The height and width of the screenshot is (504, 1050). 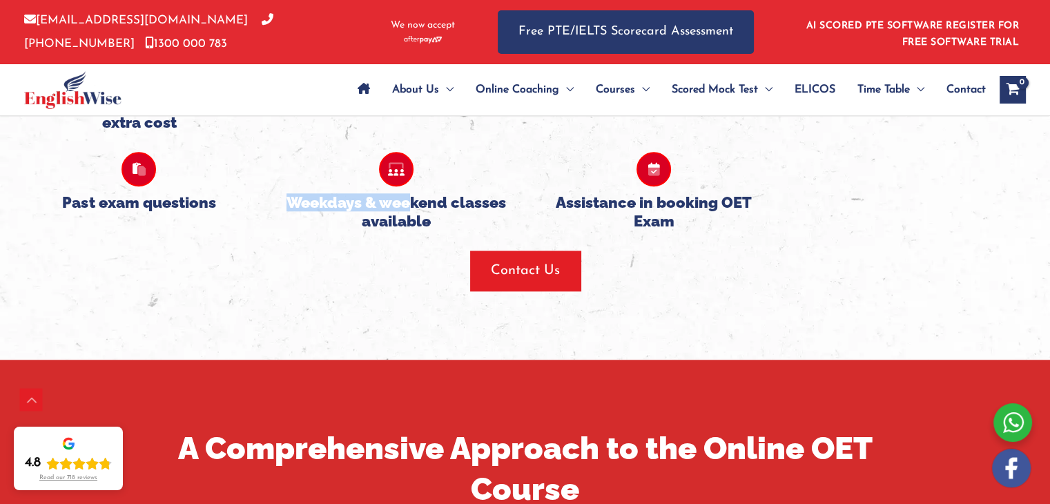 What do you see at coordinates (72, 90) in the screenshot?
I see `img: cropped-ew-logo` at bounding box center [72, 90].